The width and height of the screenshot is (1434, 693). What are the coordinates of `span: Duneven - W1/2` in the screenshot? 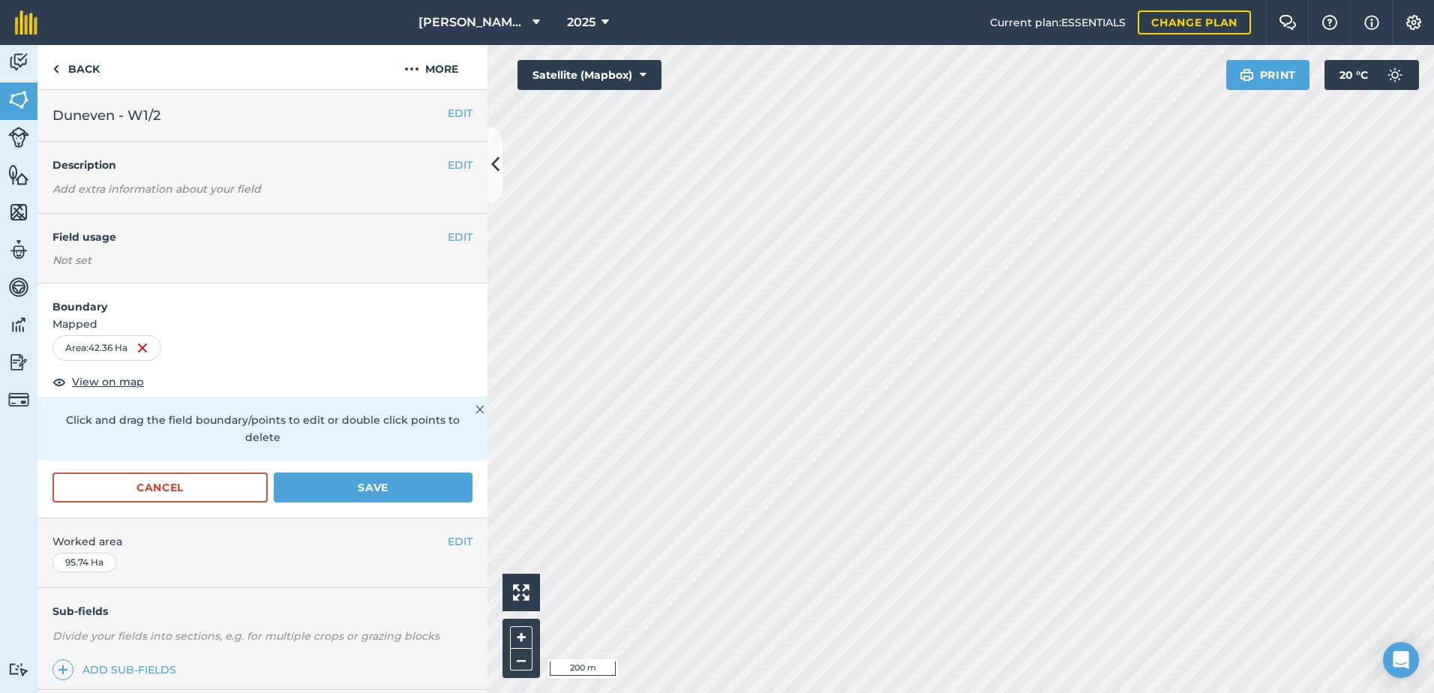 It's located at (106, 115).